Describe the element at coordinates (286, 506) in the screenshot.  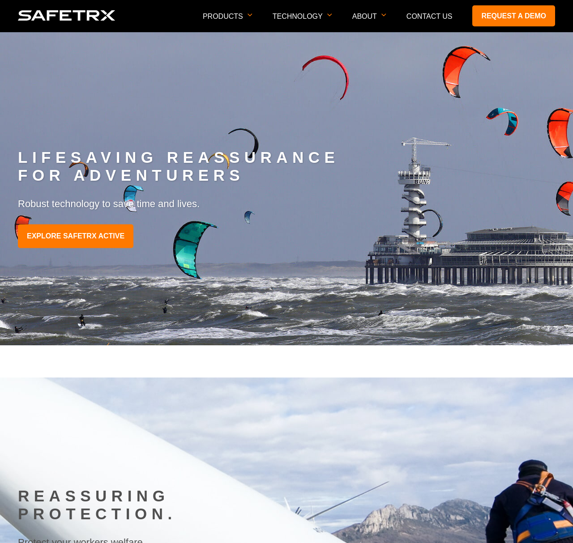
I see `h2: REASSURING PROTECTION.` at that location.